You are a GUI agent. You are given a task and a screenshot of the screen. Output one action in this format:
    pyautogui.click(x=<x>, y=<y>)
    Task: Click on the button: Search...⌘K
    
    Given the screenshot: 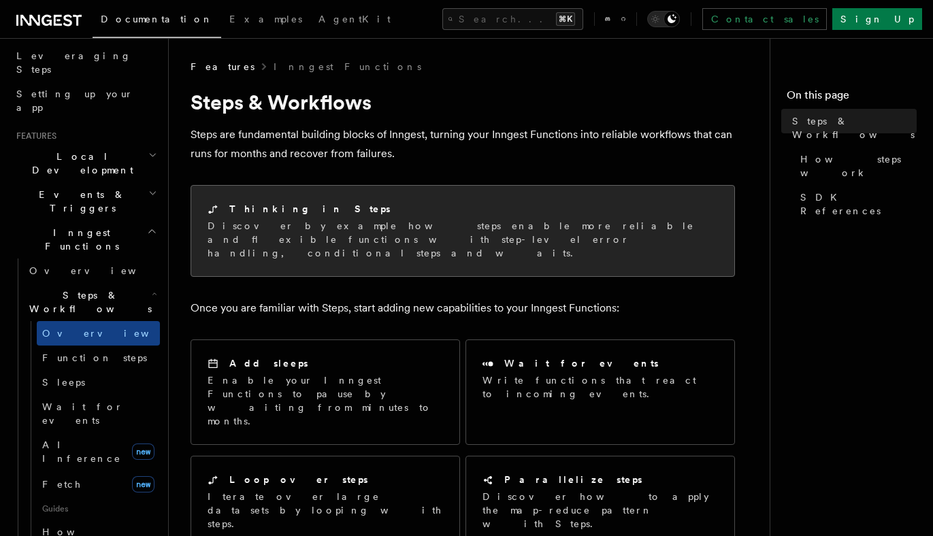 What is the action you would take?
    pyautogui.click(x=512, y=19)
    